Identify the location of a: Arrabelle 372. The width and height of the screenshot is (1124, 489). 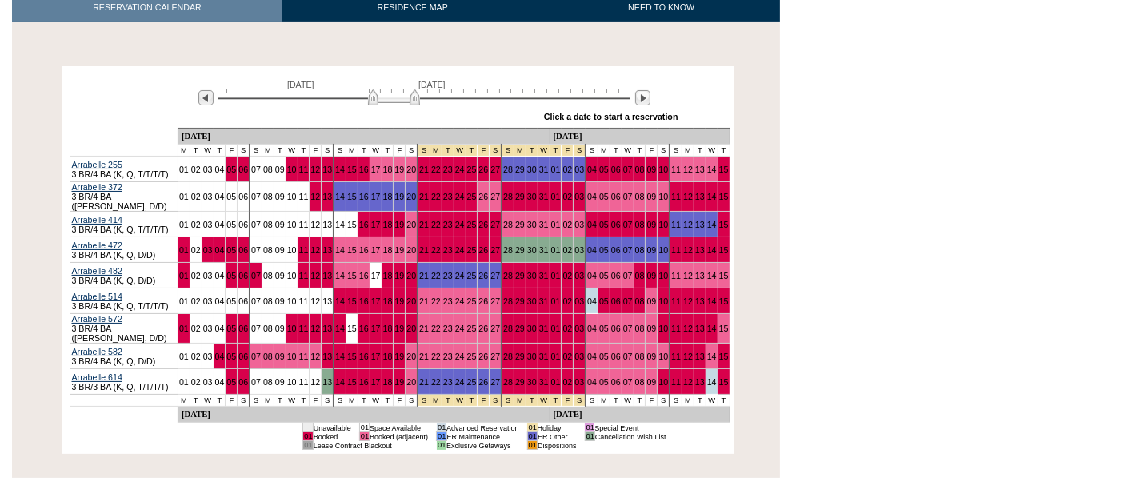
(97, 187).